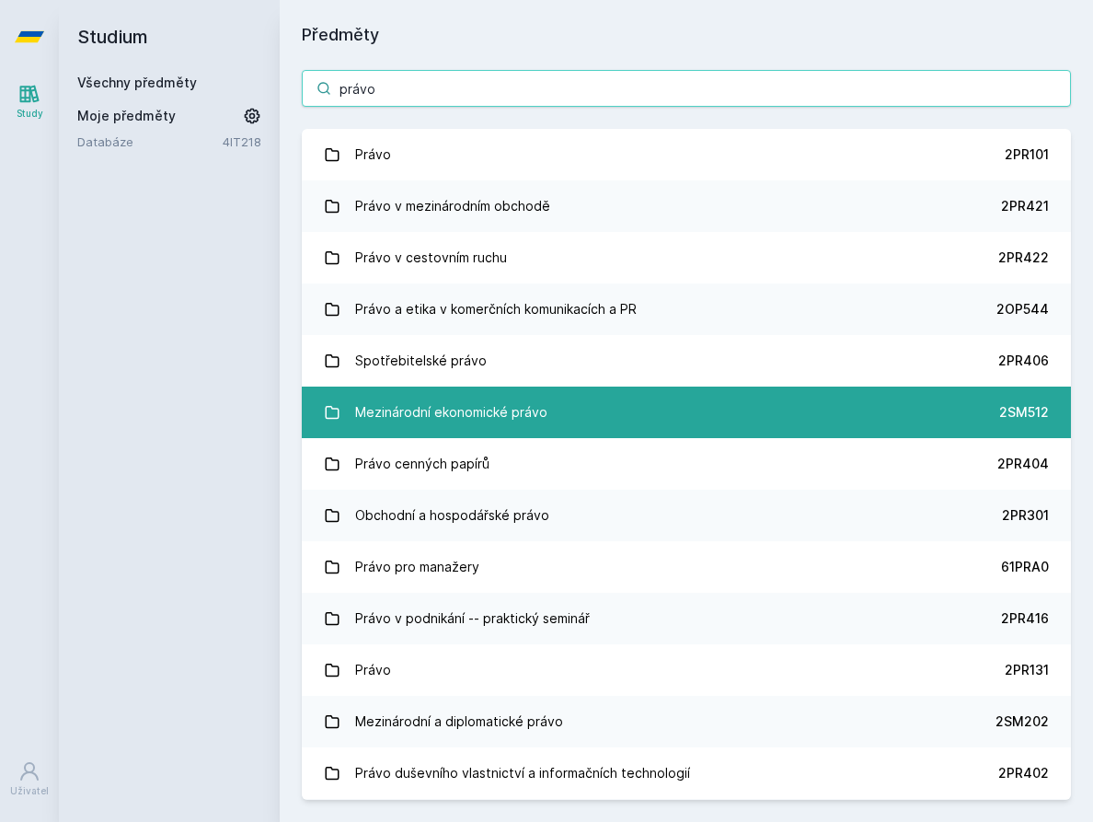 This screenshot has width=1093, height=822. Describe the element at coordinates (686, 721) in the screenshot. I see `a: Mezinárodní a diplomatické právo 2SM202` at that location.